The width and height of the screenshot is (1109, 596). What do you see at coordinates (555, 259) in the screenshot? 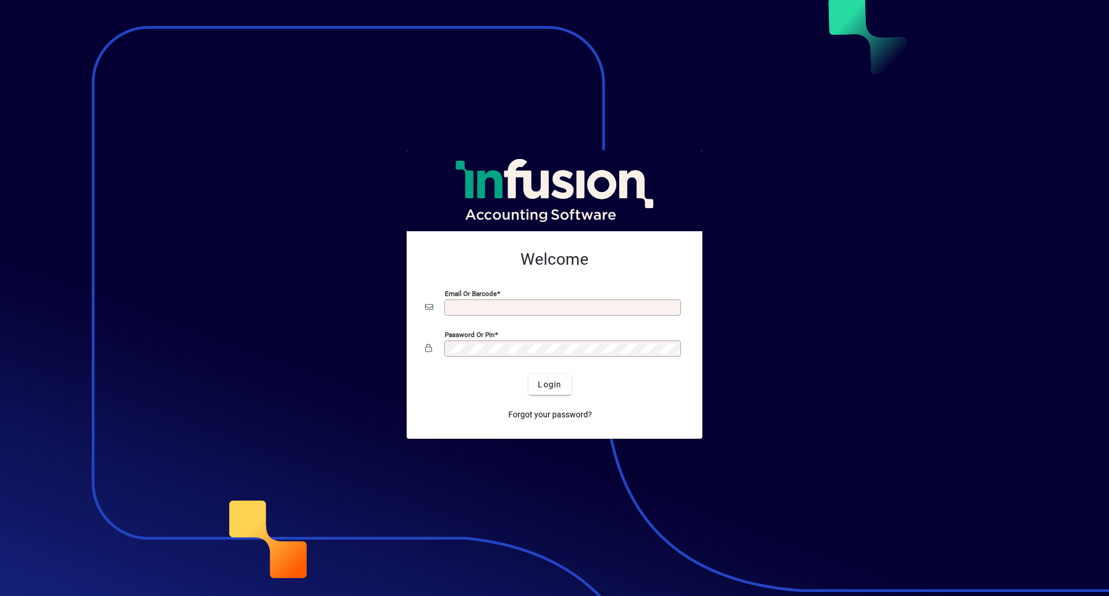
I see `h2: Welcome` at bounding box center [555, 259].